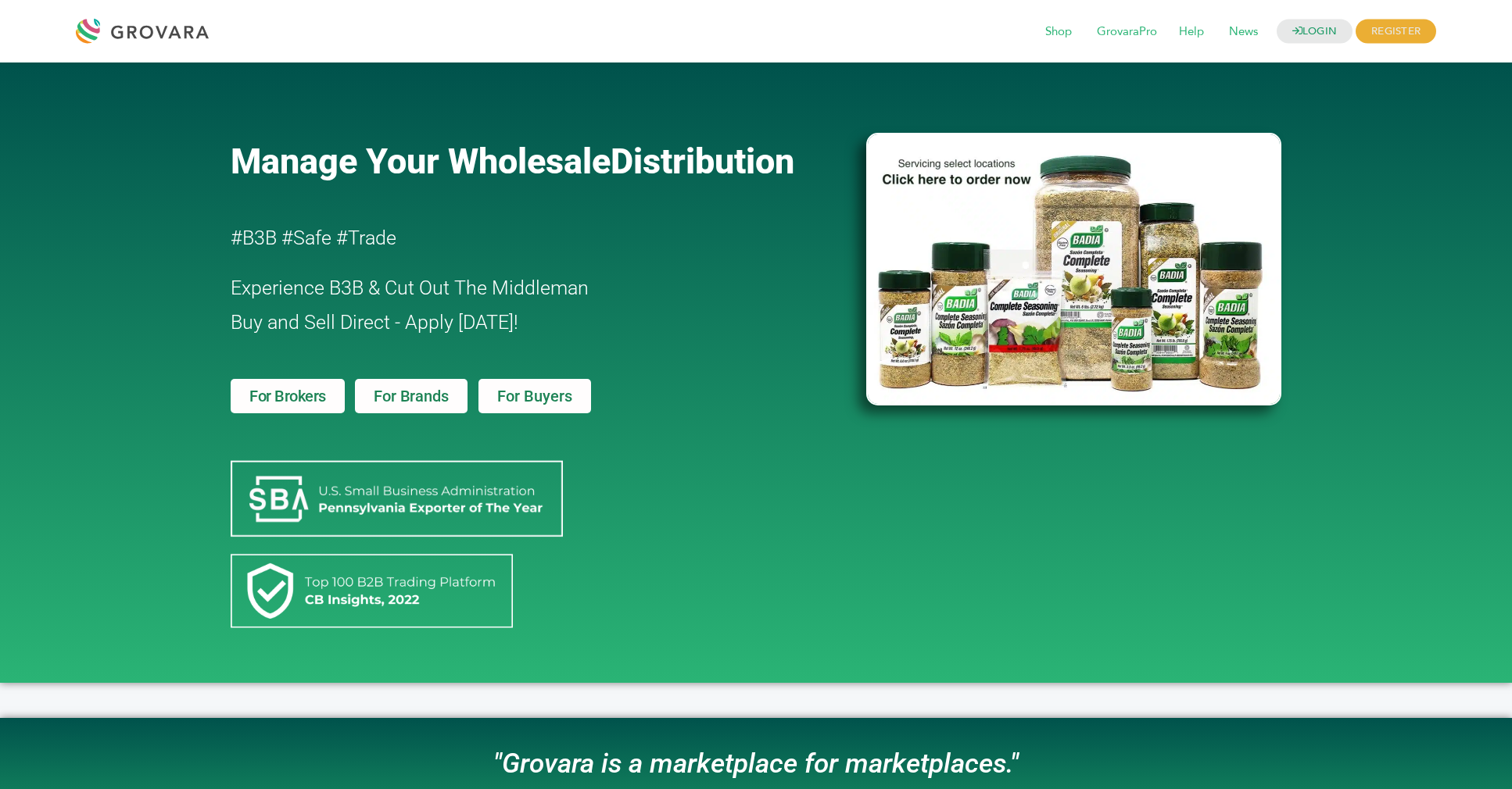  What do you see at coordinates (756, 764) in the screenshot?
I see `i: "Grovara is a marketplace for marketplaces."` at bounding box center [756, 764].